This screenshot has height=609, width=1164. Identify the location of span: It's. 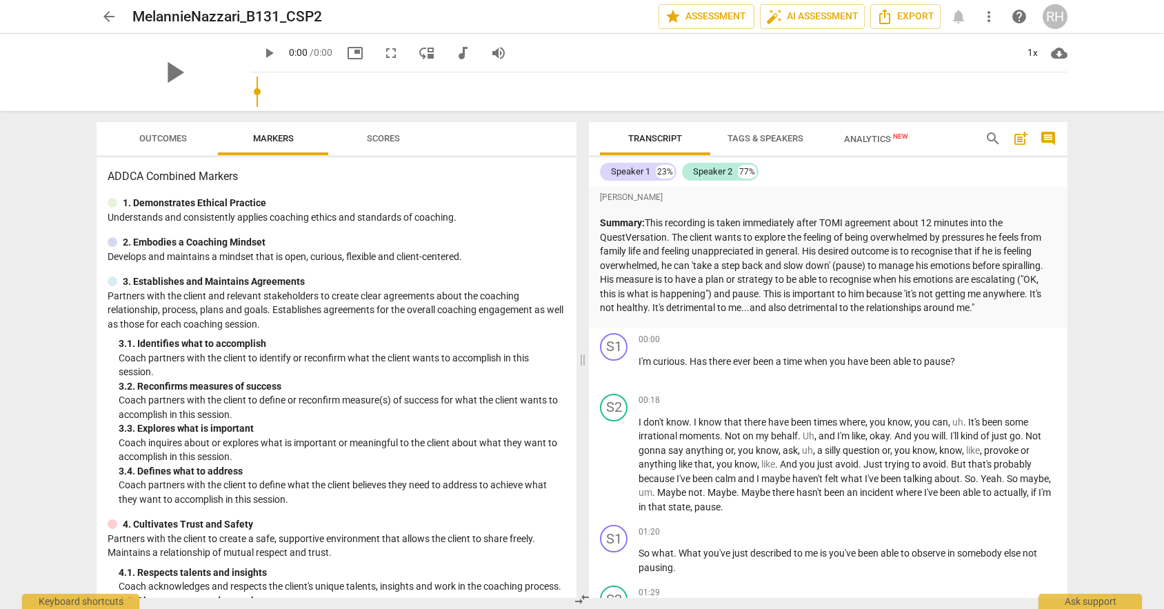
(975, 422).